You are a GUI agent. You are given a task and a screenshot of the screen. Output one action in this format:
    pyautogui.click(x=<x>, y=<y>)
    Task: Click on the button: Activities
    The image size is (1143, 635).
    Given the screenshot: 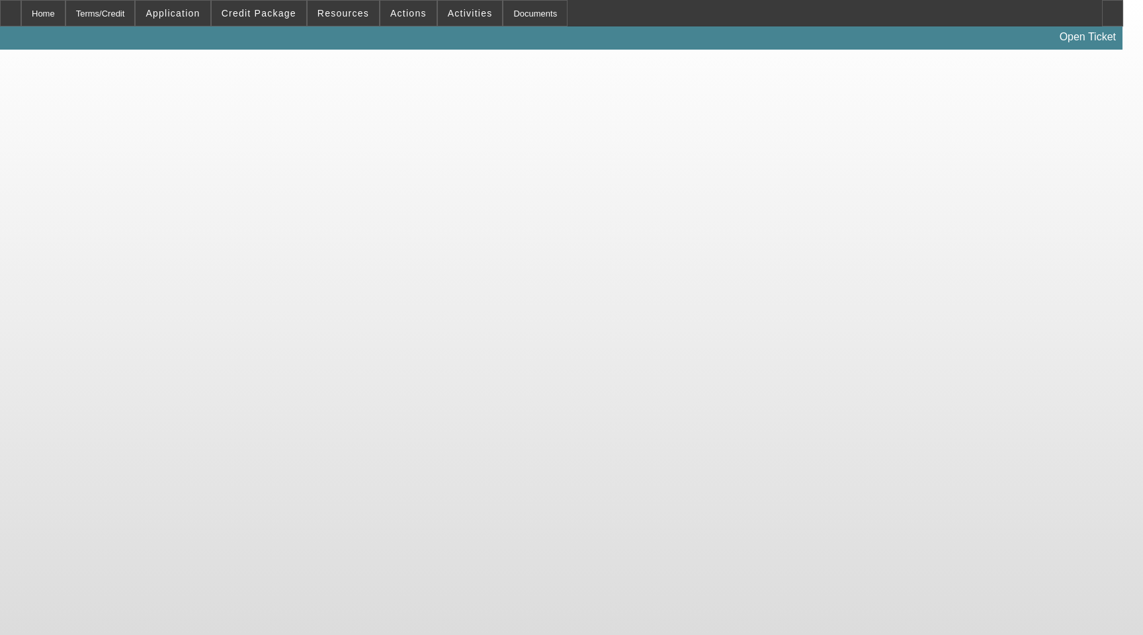 What is the action you would take?
    pyautogui.click(x=470, y=13)
    